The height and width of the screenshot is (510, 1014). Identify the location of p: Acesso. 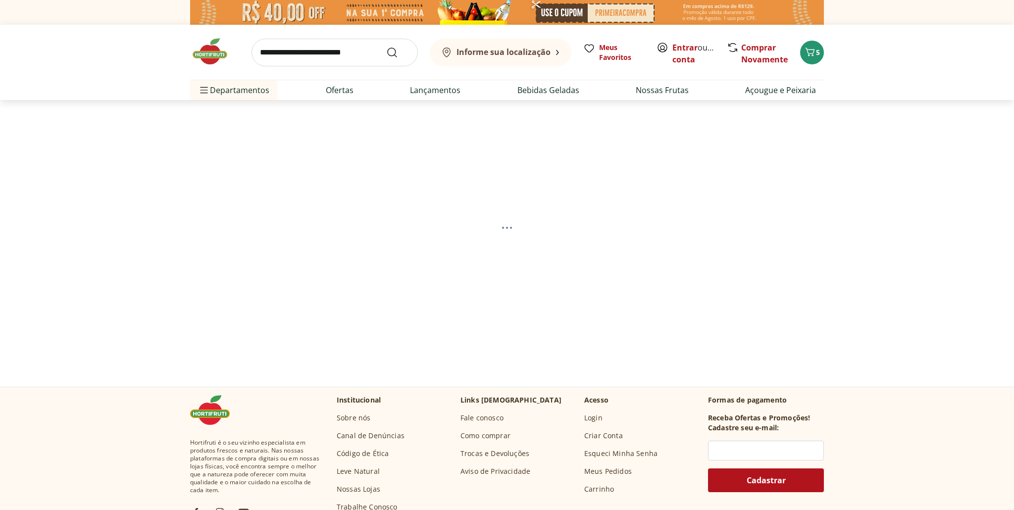
(596, 400).